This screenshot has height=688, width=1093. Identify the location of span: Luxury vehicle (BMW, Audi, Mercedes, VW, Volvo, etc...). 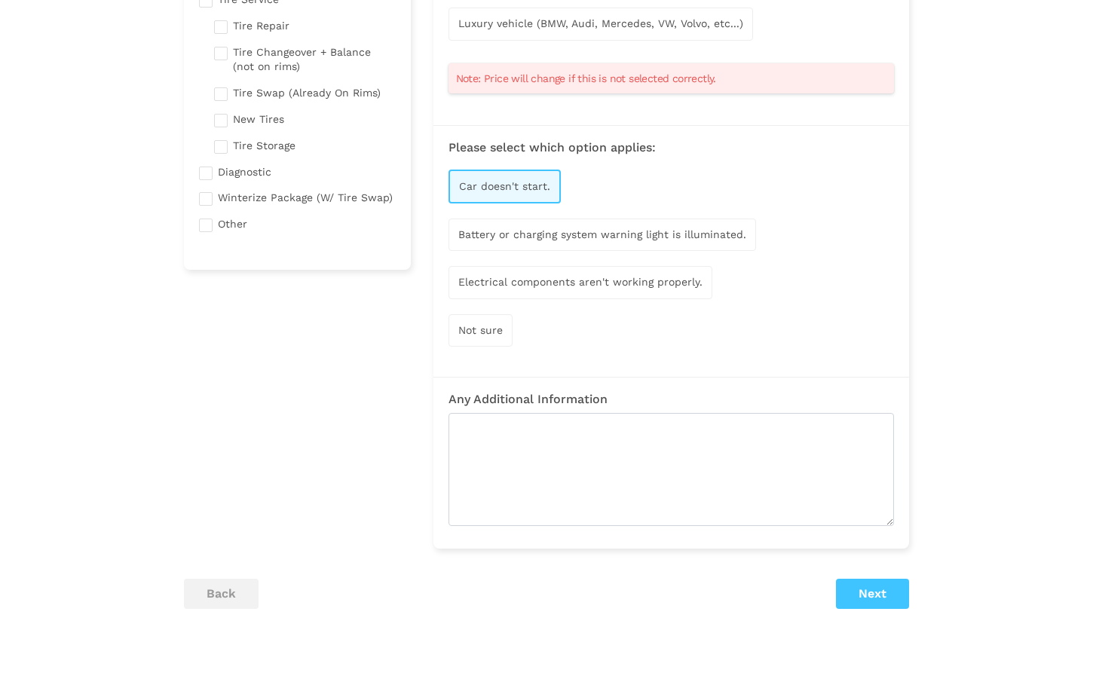
(601, 23).